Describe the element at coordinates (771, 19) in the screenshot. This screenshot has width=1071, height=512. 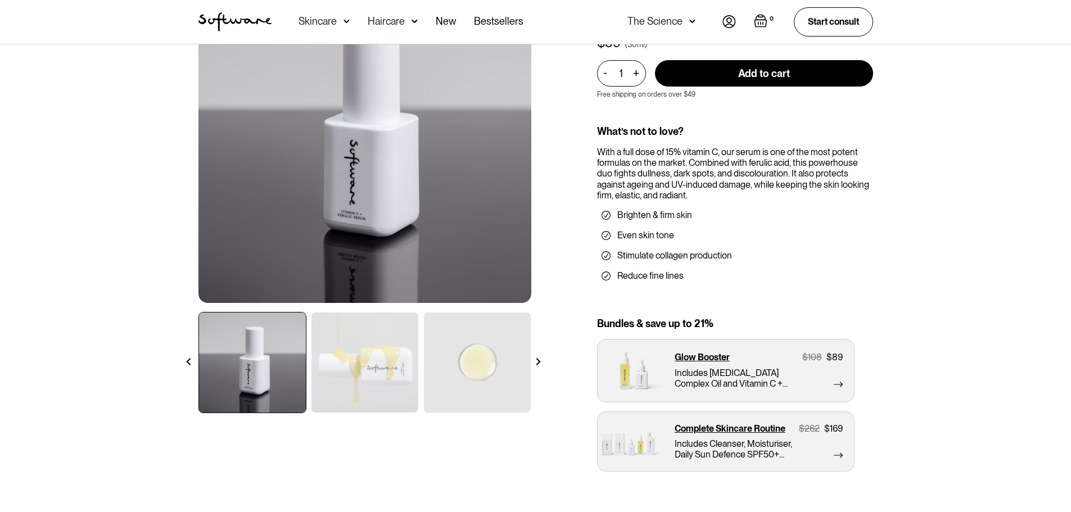
I see `div: 0` at that location.